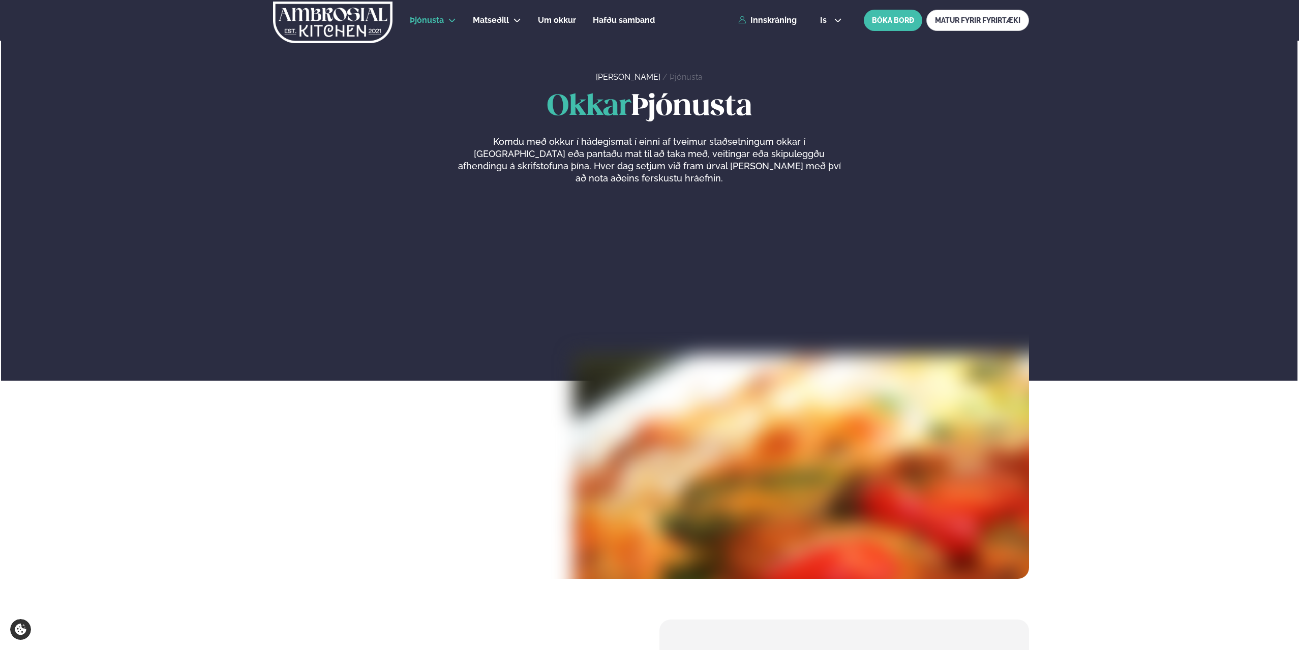 The width and height of the screenshot is (1299, 650). What do you see at coordinates (589, 107) in the screenshot?
I see `span: Okkar` at bounding box center [589, 107].